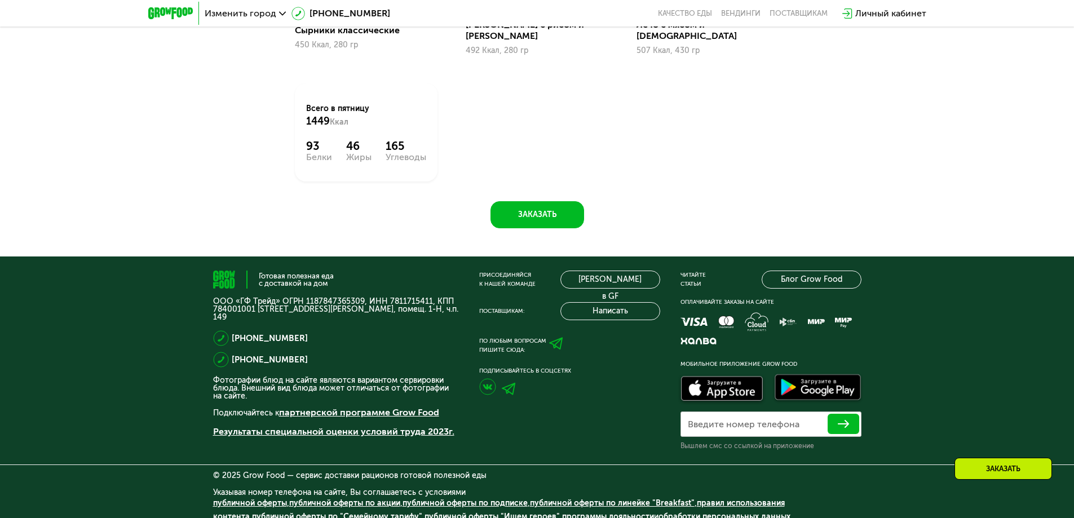 Image resolution: width=1074 pixels, height=518 pixels. What do you see at coordinates (406, 146) in the screenshot?
I see `div: 165` at bounding box center [406, 146].